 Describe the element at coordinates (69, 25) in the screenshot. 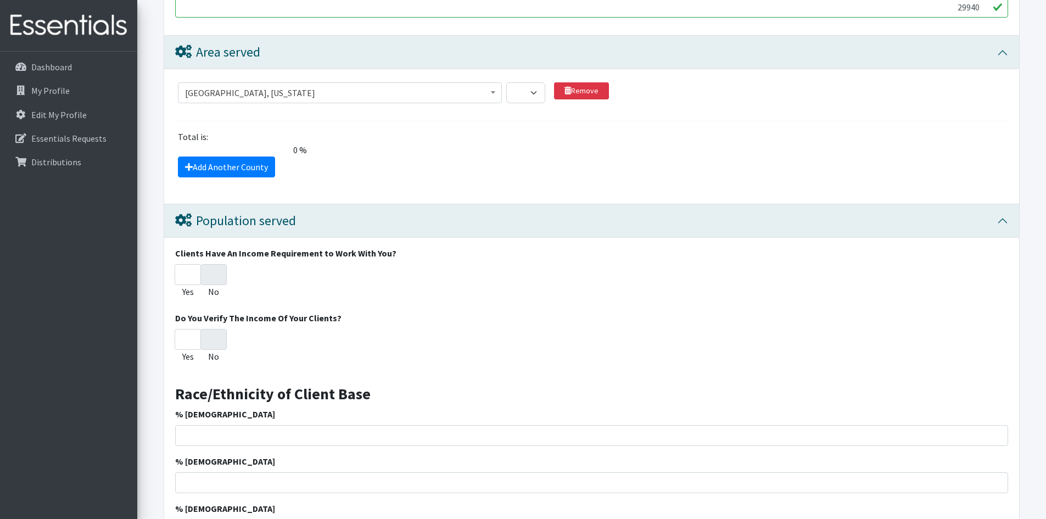

I see `img: HumanEssentials` at that location.